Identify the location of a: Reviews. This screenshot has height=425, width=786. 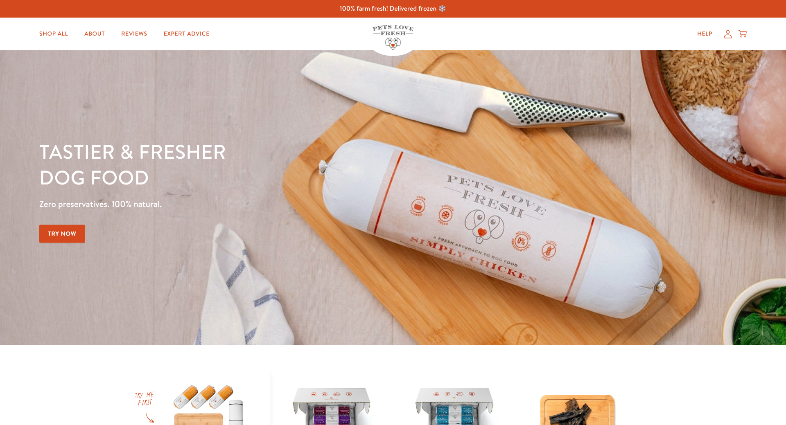
(134, 34).